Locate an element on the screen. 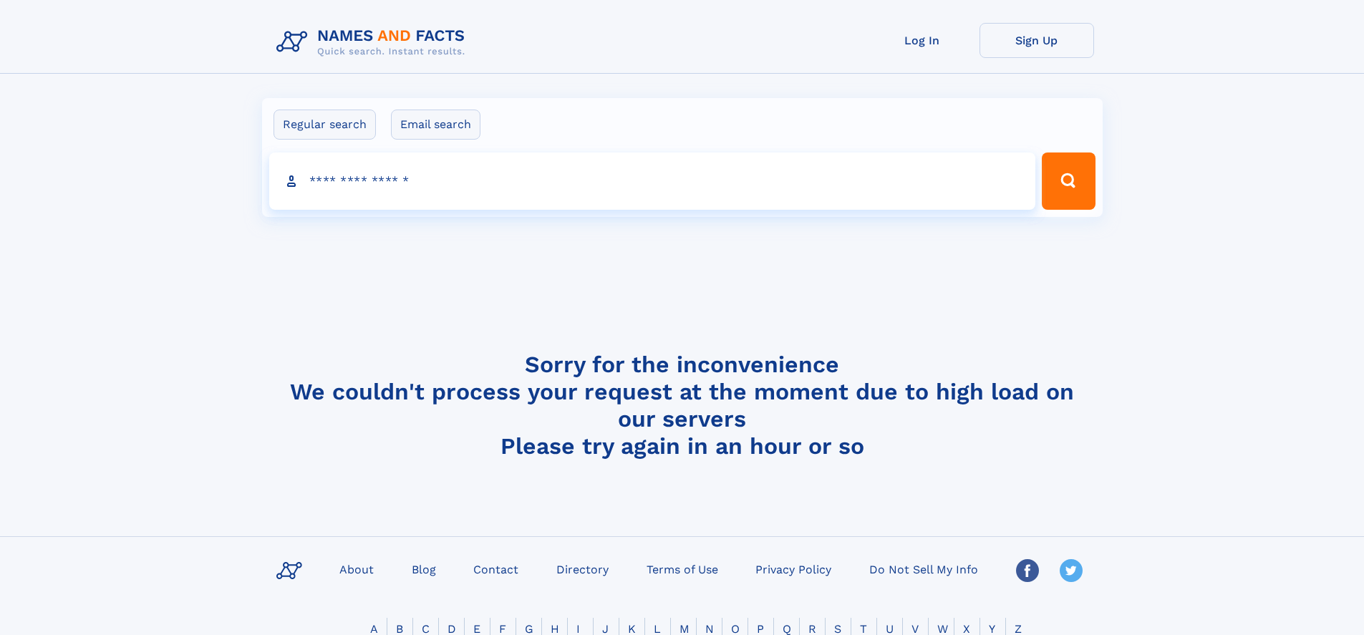 This screenshot has height=635, width=1364. label: Email search is located at coordinates (435, 125).